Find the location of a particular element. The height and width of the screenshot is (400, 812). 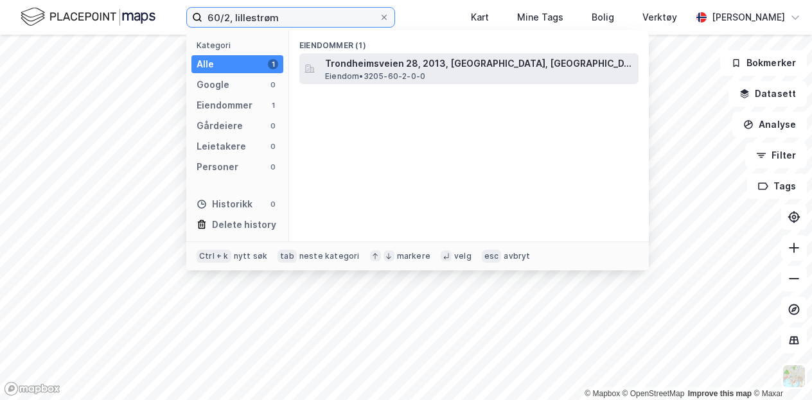

a: Mapbox is located at coordinates (602, 394).